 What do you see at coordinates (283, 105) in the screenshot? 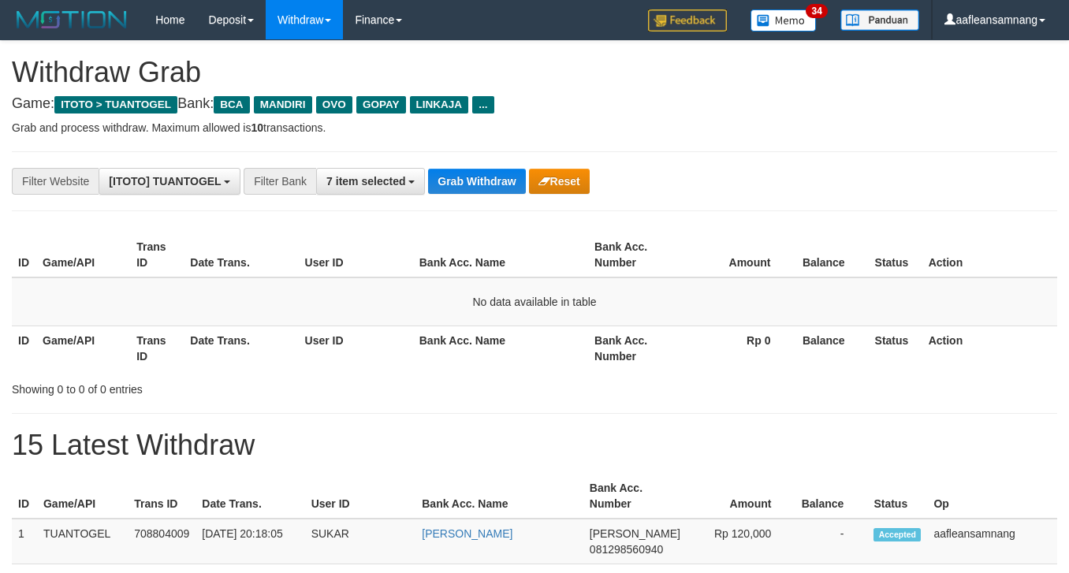
I see `span: MANDIRI` at bounding box center [283, 105].